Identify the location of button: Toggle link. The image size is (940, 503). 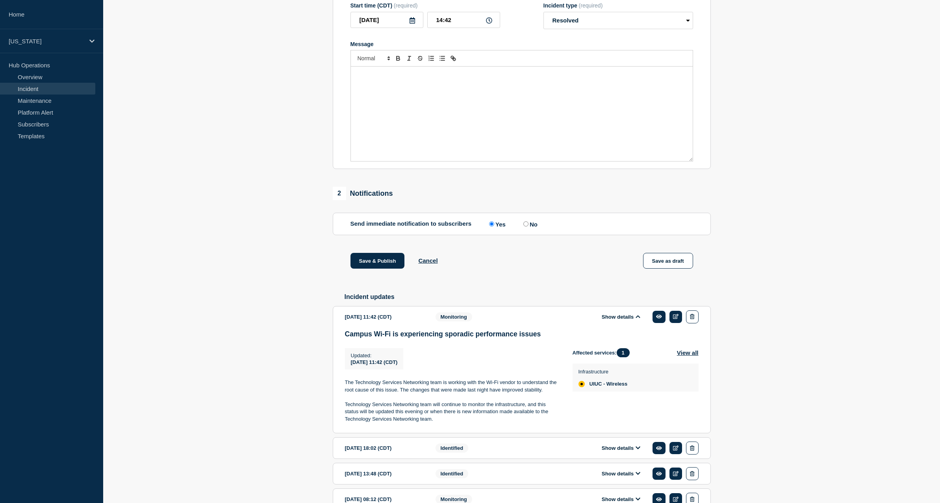
(453, 58).